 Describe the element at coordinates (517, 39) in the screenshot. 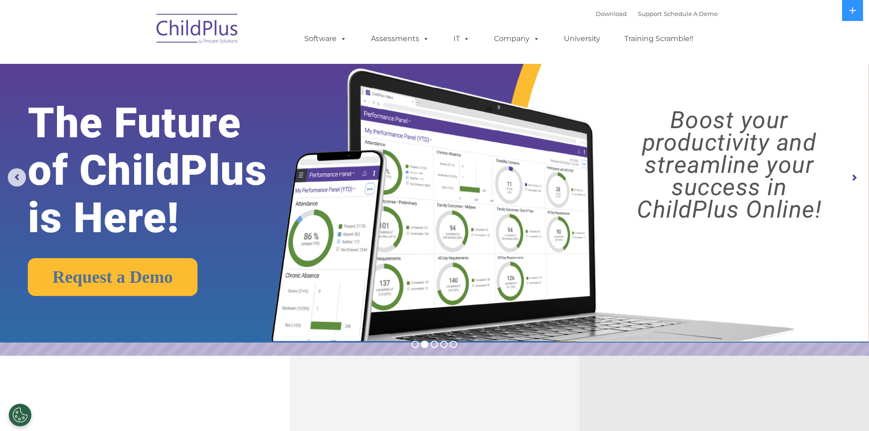

I see `a: Company` at that location.